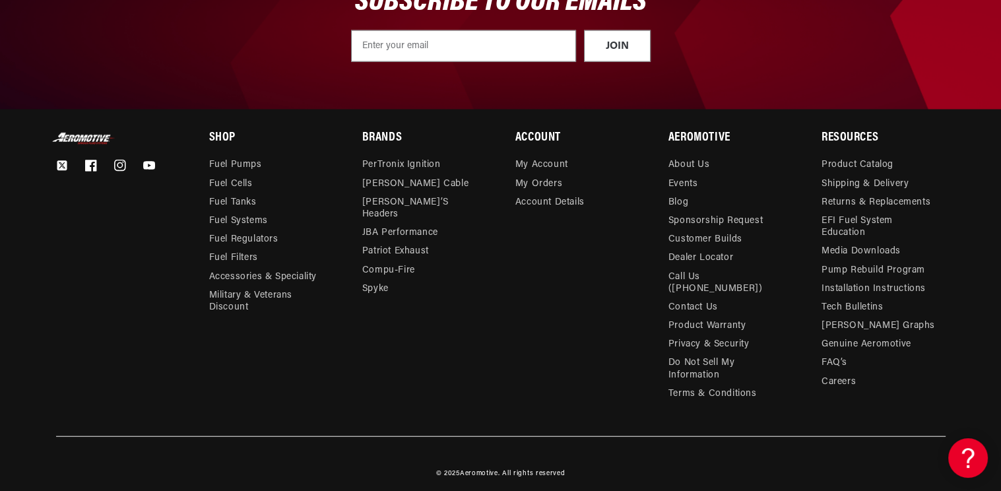 This screenshot has height=491, width=1001. Describe the element at coordinates (873, 270) in the screenshot. I see `a: Pump Rebuild Program` at that location.